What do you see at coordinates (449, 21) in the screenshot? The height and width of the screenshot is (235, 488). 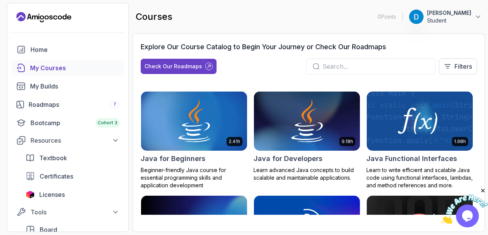 I see `p: Student` at bounding box center [449, 21].